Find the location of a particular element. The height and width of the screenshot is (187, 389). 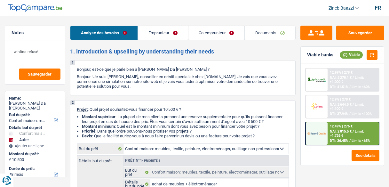

div: 2 is located at coordinates (73, 103).